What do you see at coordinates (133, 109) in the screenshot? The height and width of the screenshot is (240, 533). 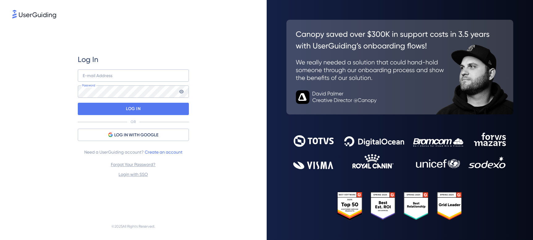 I see `p: LOG IN` at bounding box center [133, 109].